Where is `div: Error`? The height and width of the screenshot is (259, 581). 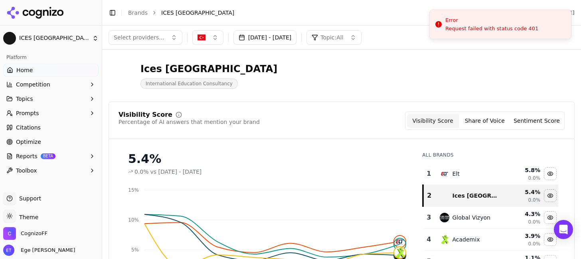 div: Error is located at coordinates (492, 20).